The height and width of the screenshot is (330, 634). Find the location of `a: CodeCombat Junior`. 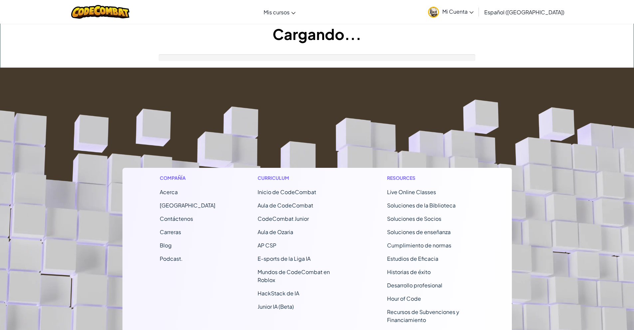

a: CodeCombat Junior is located at coordinates (283, 218).